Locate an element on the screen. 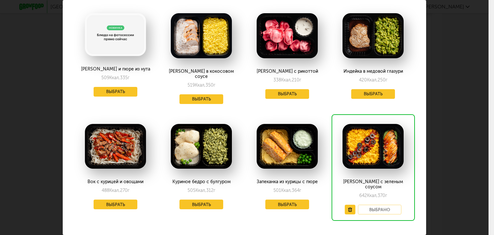 The image size is (494, 235). div: 519 350 is located at coordinates (201, 85).